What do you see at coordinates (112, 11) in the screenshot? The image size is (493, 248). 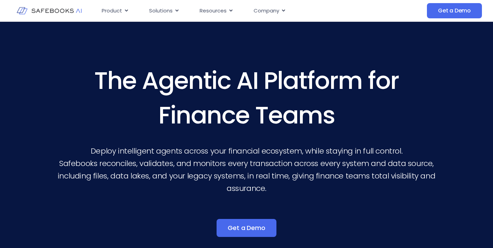 I see `span: Product` at bounding box center [112, 11].